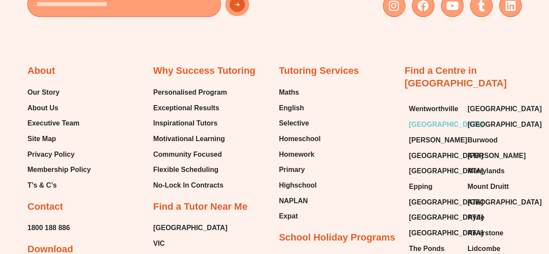 The width and height of the screenshot is (549, 254). What do you see at coordinates (190, 123) in the screenshot?
I see `a: Inspirational Tutors` at bounding box center [190, 123].